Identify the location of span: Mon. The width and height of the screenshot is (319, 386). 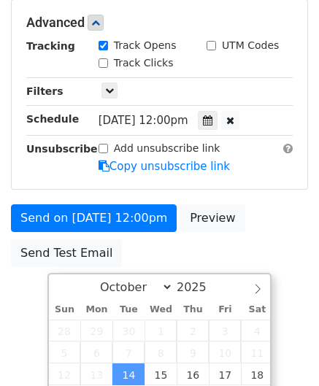
(96, 309).